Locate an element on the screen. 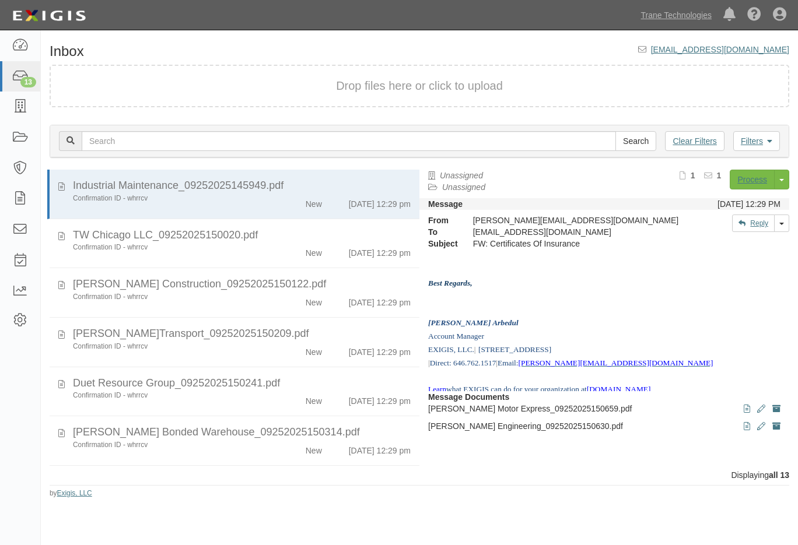 This screenshot has width=798, height=545. strong: From is located at coordinates (441, 220).